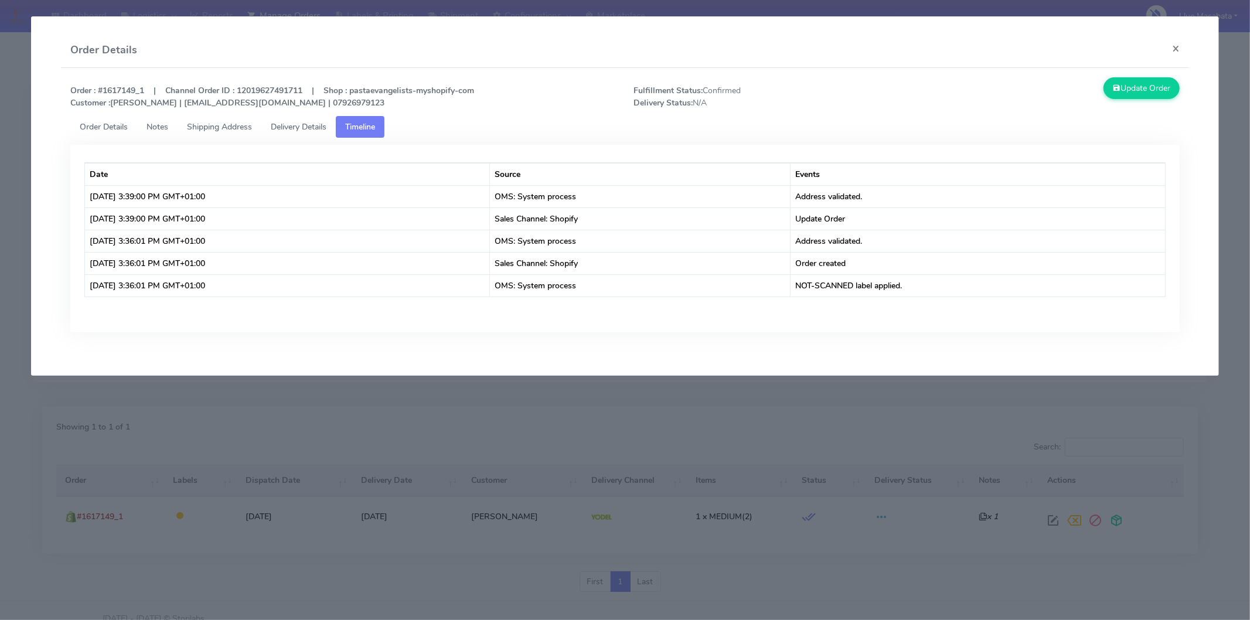 The image size is (1250, 620). Describe the element at coordinates (90, 103) in the screenshot. I see `strong: Customer :` at that location.